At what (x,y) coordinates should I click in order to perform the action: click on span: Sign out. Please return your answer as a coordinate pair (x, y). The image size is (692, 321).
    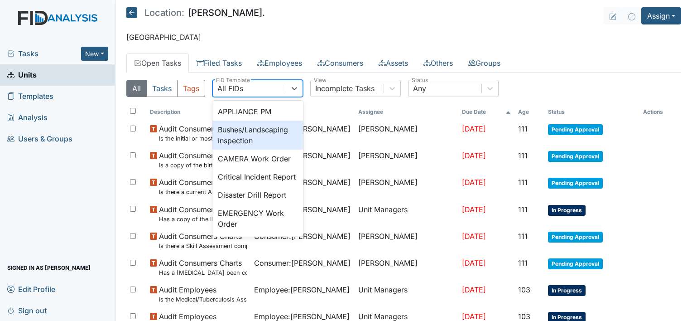
    Looking at the image, I should click on (27, 310).